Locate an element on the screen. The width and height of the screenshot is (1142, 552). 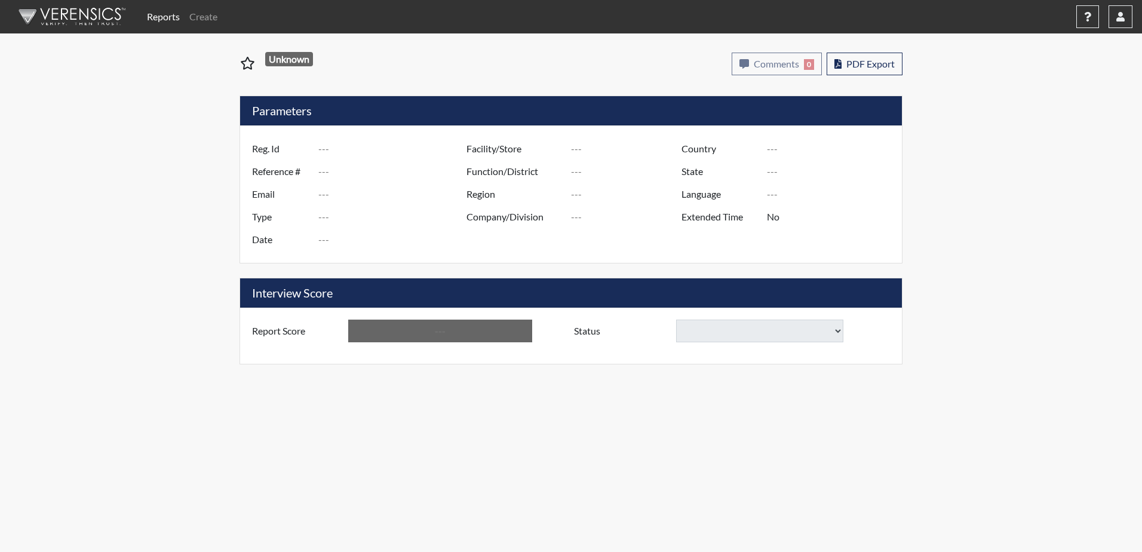
span: PDF Export is located at coordinates (870, 63).